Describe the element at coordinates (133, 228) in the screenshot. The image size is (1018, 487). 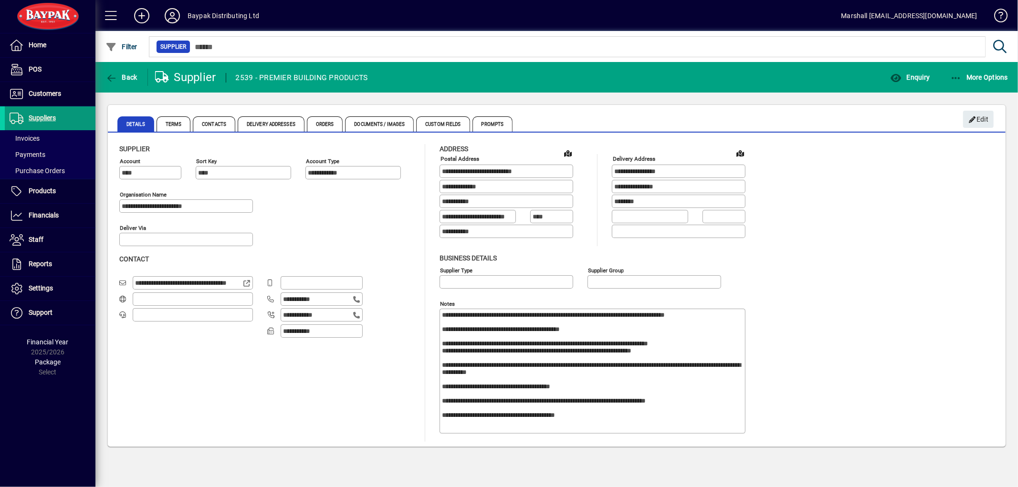
I see `mat-label: Deliver via` at that location.